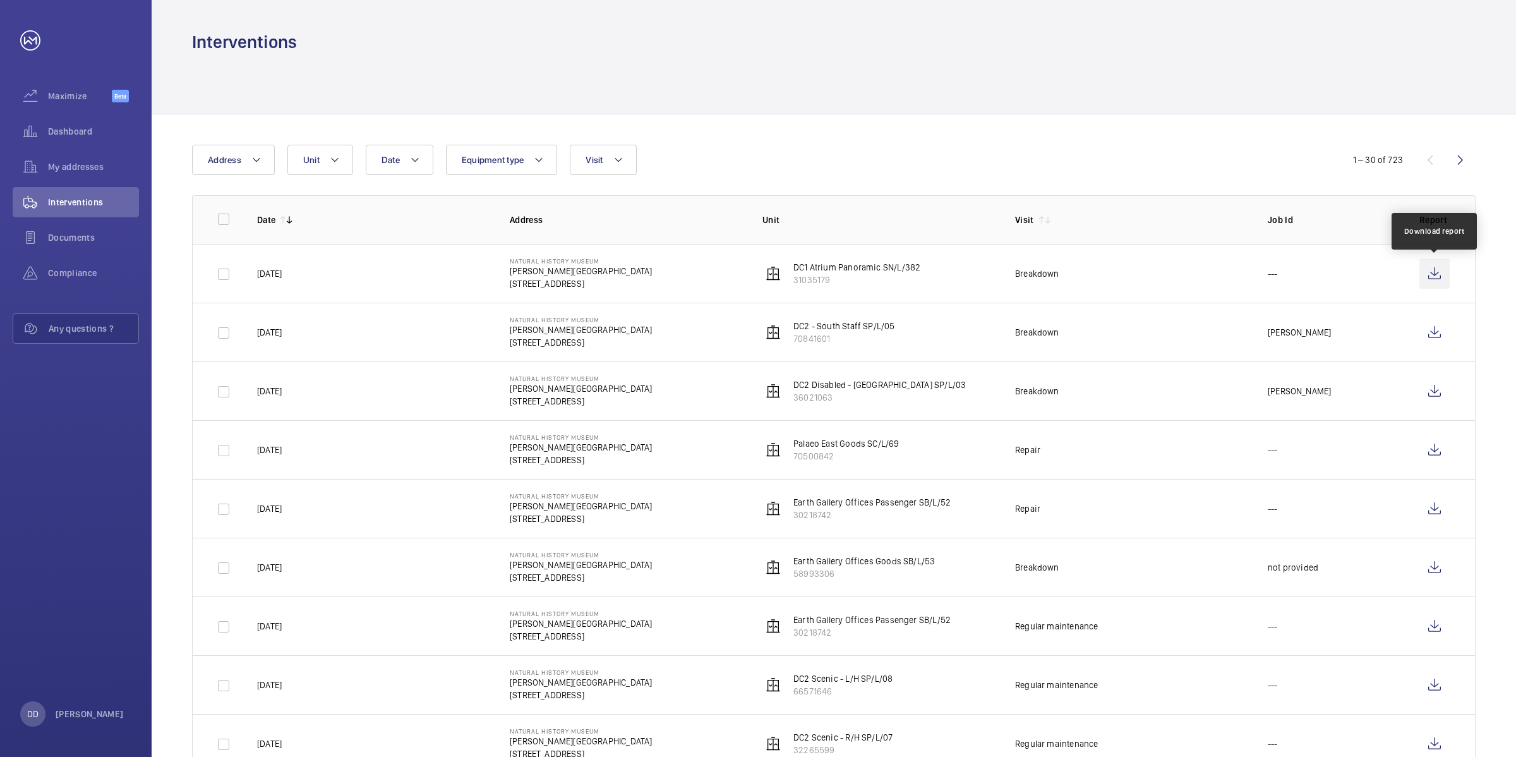  I want to click on p: not provided, so click(1293, 567).